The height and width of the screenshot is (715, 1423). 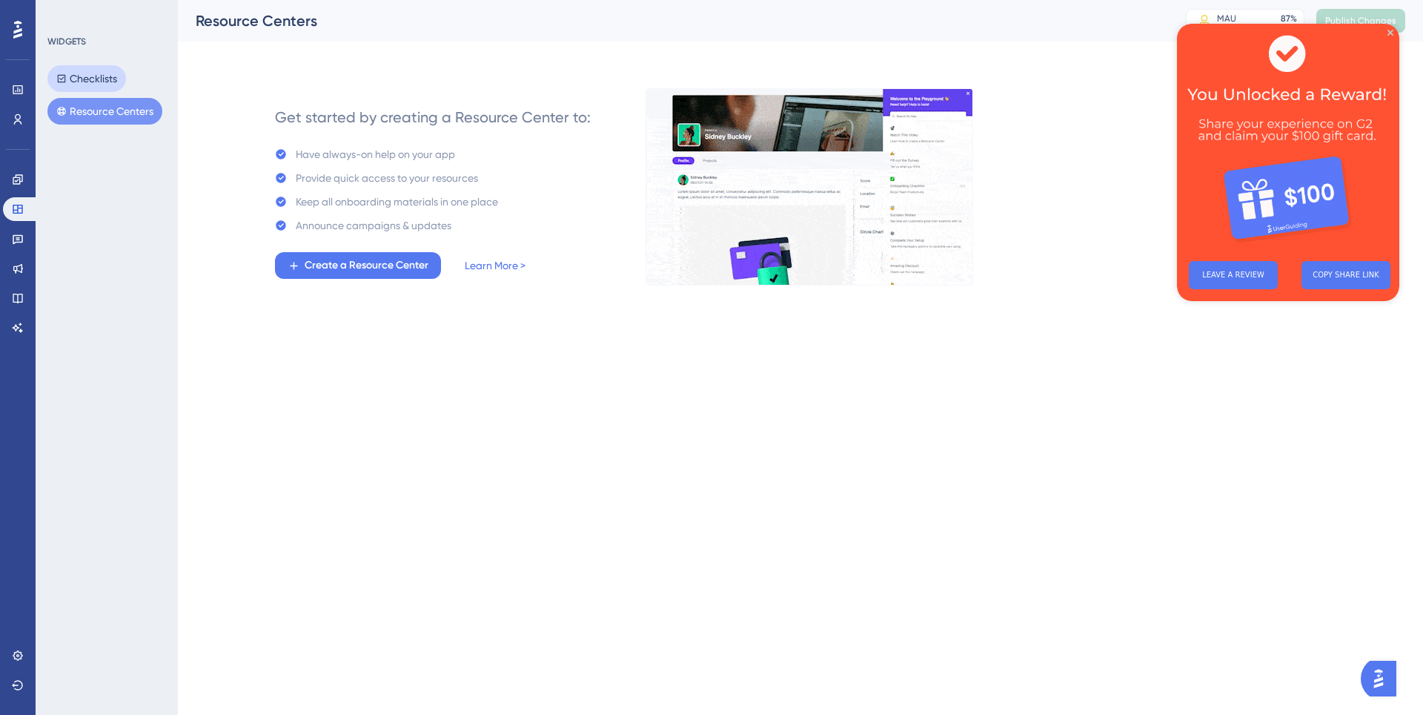 I want to click on div: WIDGETS, so click(x=67, y=42).